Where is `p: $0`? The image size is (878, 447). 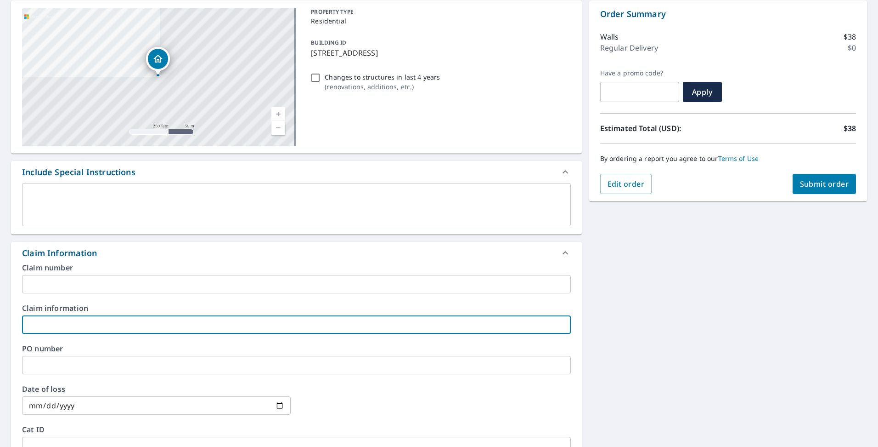
p: $0 is located at coordinates (852, 48).